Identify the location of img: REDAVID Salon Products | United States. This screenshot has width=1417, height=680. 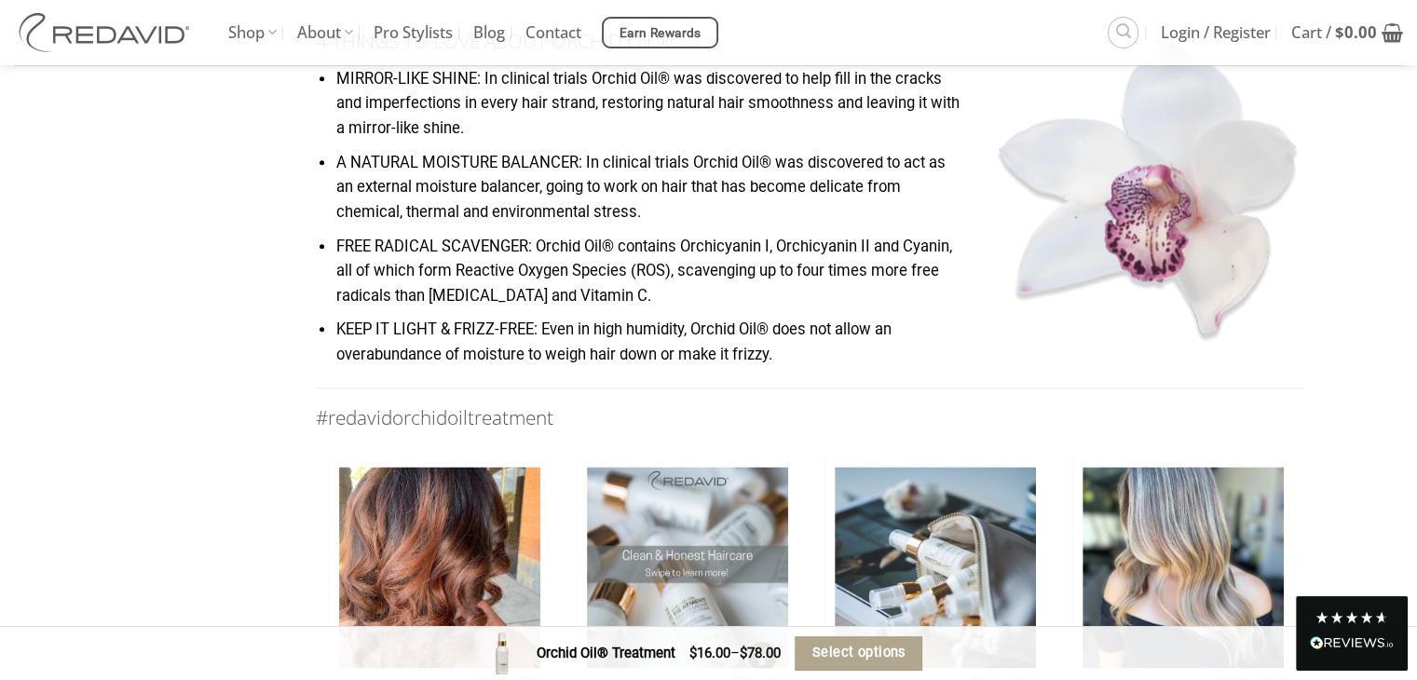
(107, 33).